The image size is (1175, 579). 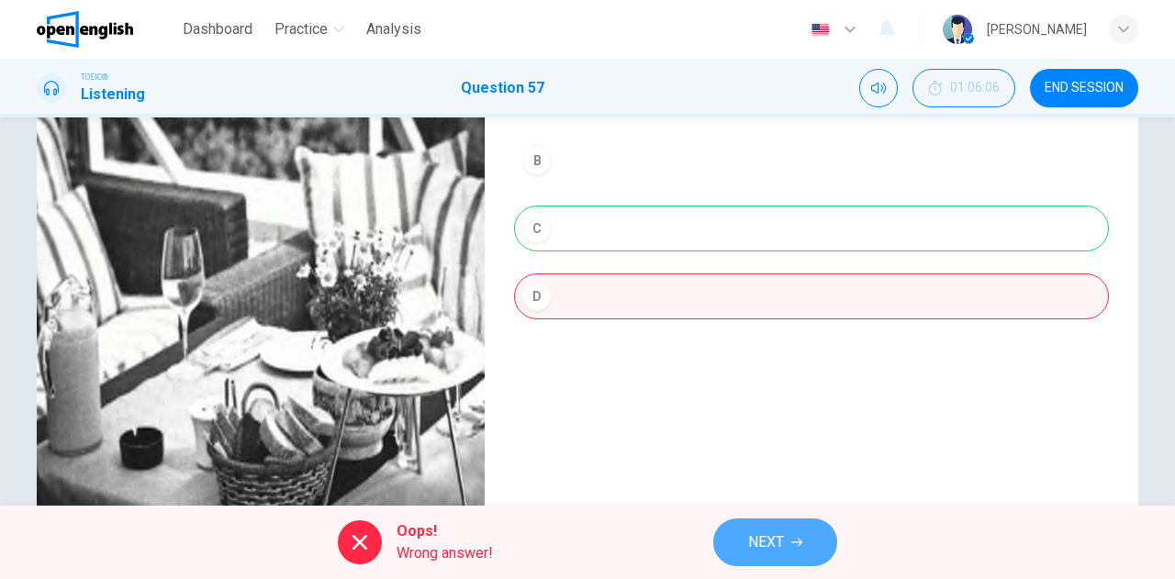 What do you see at coordinates (878, 88) in the screenshot?
I see `div: Mute` at bounding box center [878, 88].